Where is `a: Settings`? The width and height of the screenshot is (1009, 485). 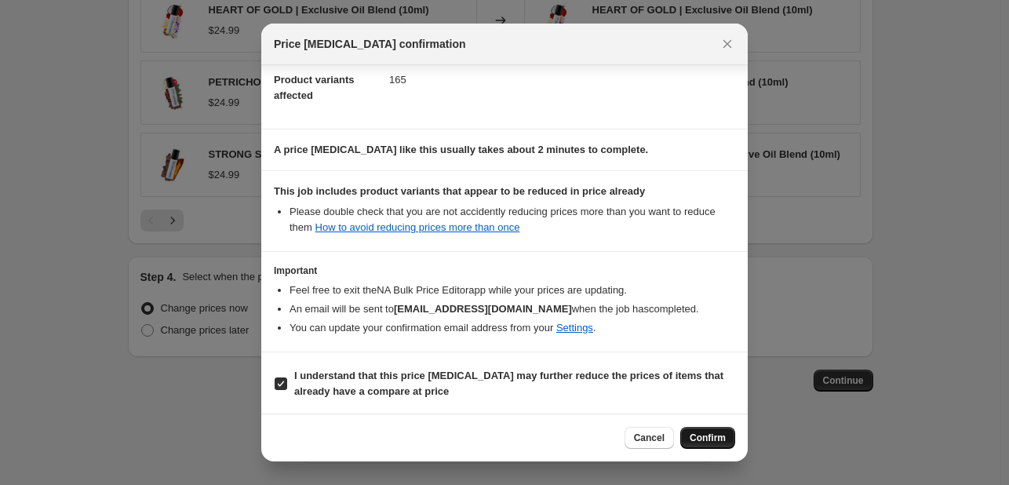
a: Settings is located at coordinates (574, 327).